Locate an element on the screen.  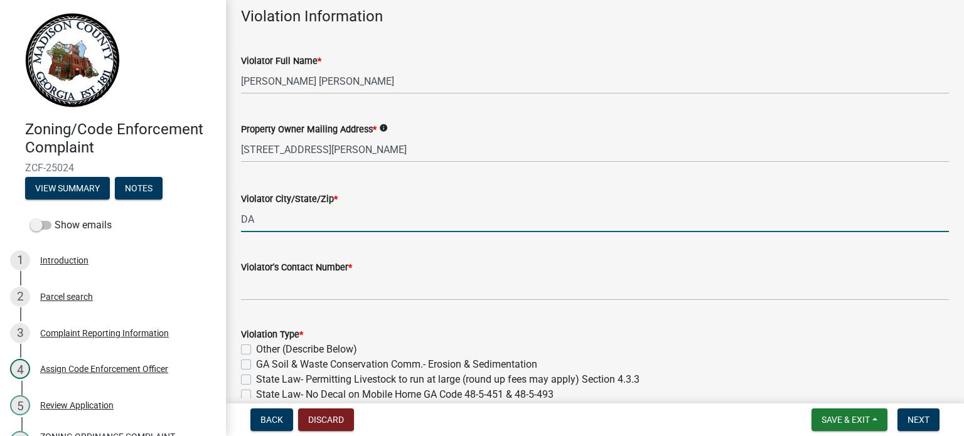
div: Parcel search is located at coordinates (66, 297).